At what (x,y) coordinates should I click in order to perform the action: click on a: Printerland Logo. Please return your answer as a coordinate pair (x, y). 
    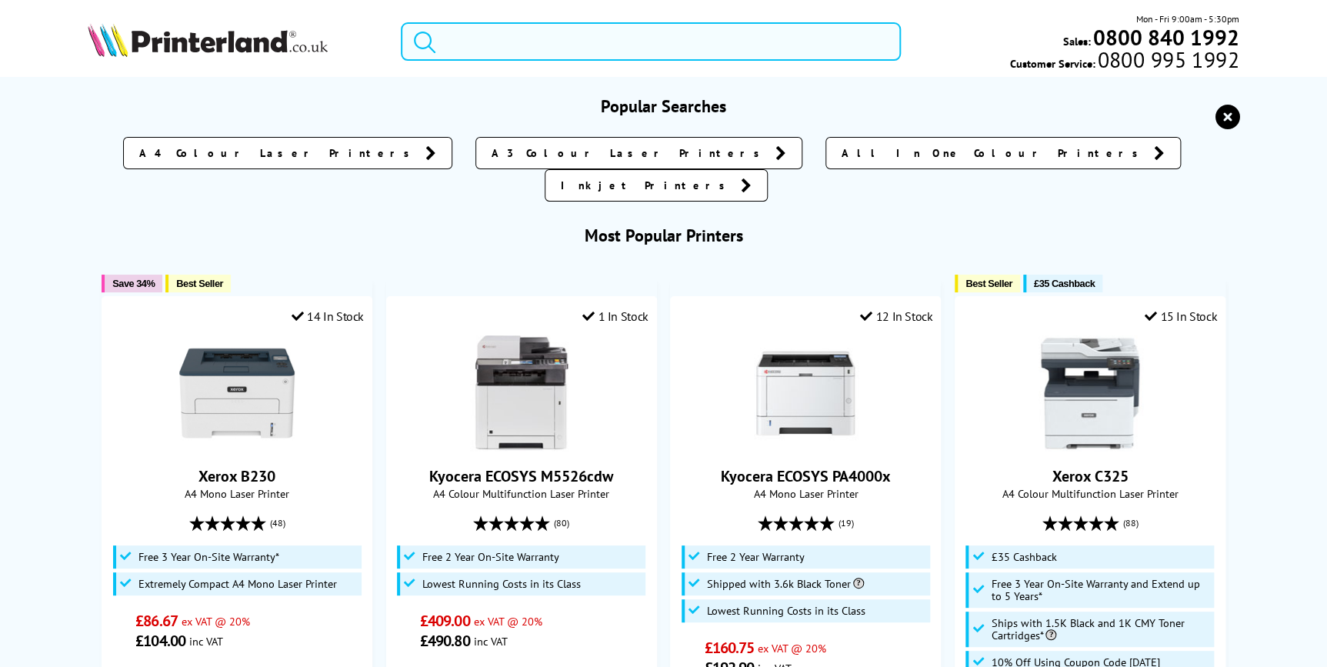
    Looking at the image, I should click on (234, 42).